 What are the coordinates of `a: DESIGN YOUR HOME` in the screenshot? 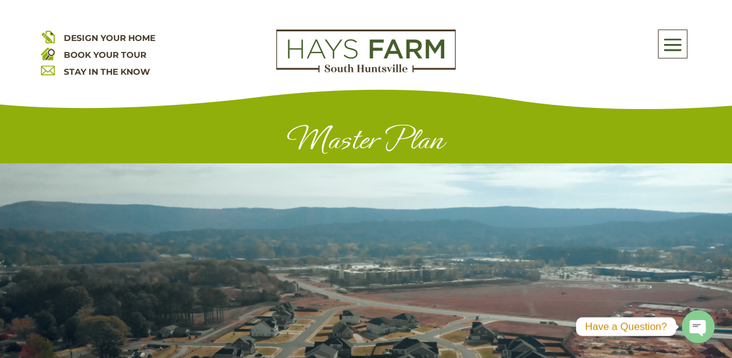 It's located at (110, 38).